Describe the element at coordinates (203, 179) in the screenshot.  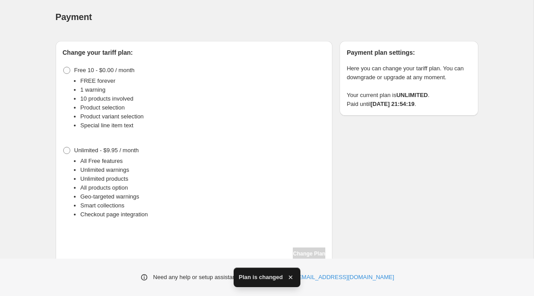
I see `li: Unlimited products` at that location.